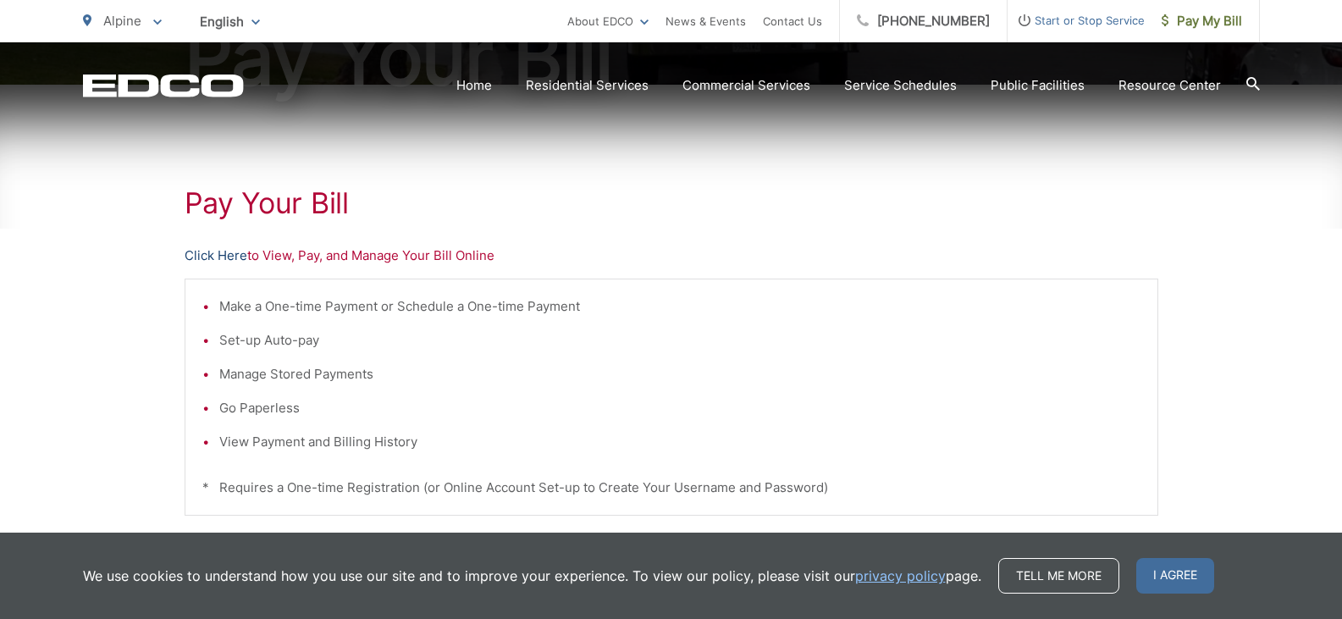 Image resolution: width=1342 pixels, height=619 pixels. Describe the element at coordinates (746, 85) in the screenshot. I see `a: Commercial Services` at that location.